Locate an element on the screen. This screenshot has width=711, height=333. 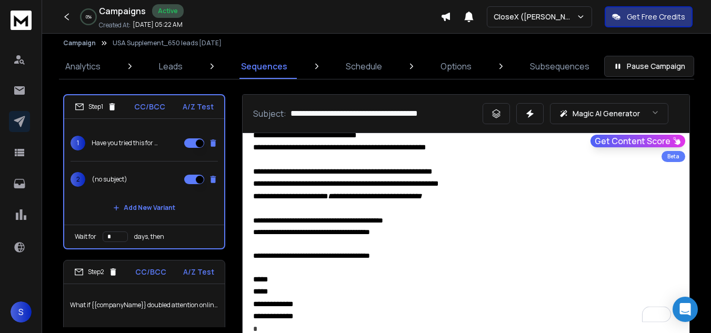
a: Analytics is located at coordinates (83, 66).